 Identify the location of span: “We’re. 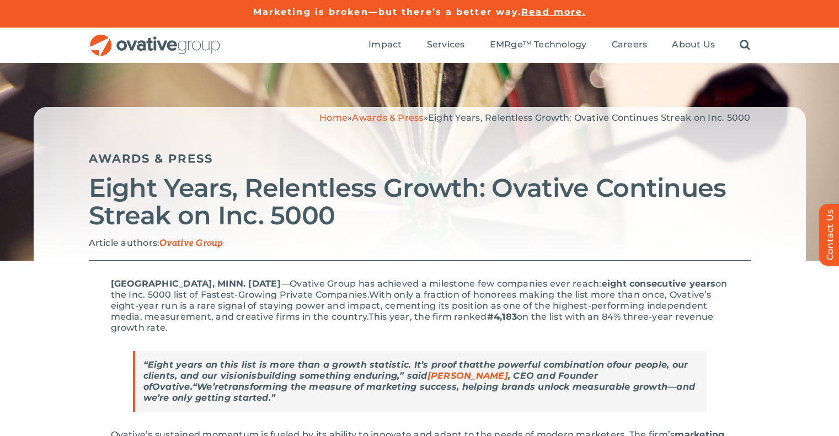
(208, 387).